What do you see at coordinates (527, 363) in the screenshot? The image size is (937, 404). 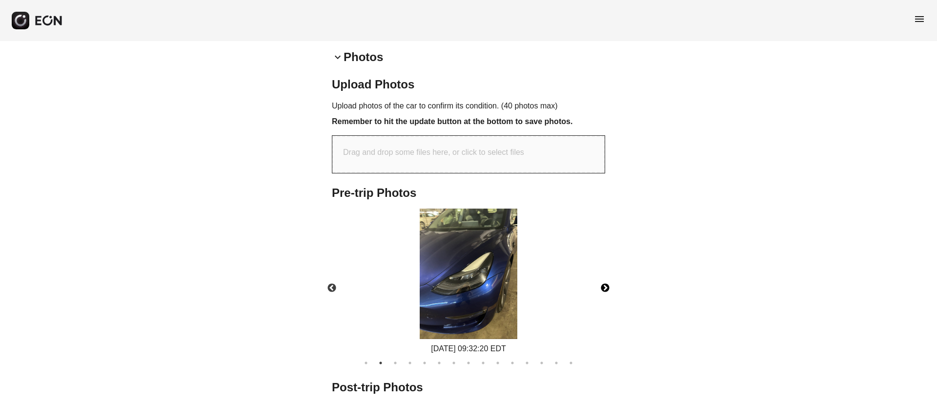 I see `button: 12` at bounding box center [527, 363].